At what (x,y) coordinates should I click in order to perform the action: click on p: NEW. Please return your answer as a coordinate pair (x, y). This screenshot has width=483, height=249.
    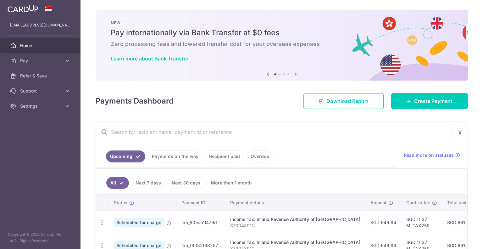
    Looking at the image, I should click on (281, 23).